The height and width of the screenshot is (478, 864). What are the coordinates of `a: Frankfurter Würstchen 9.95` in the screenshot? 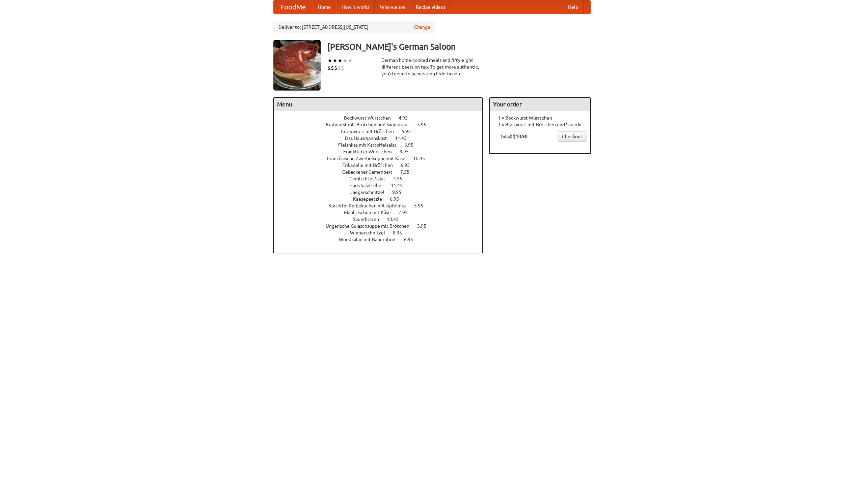 It's located at (382, 152).